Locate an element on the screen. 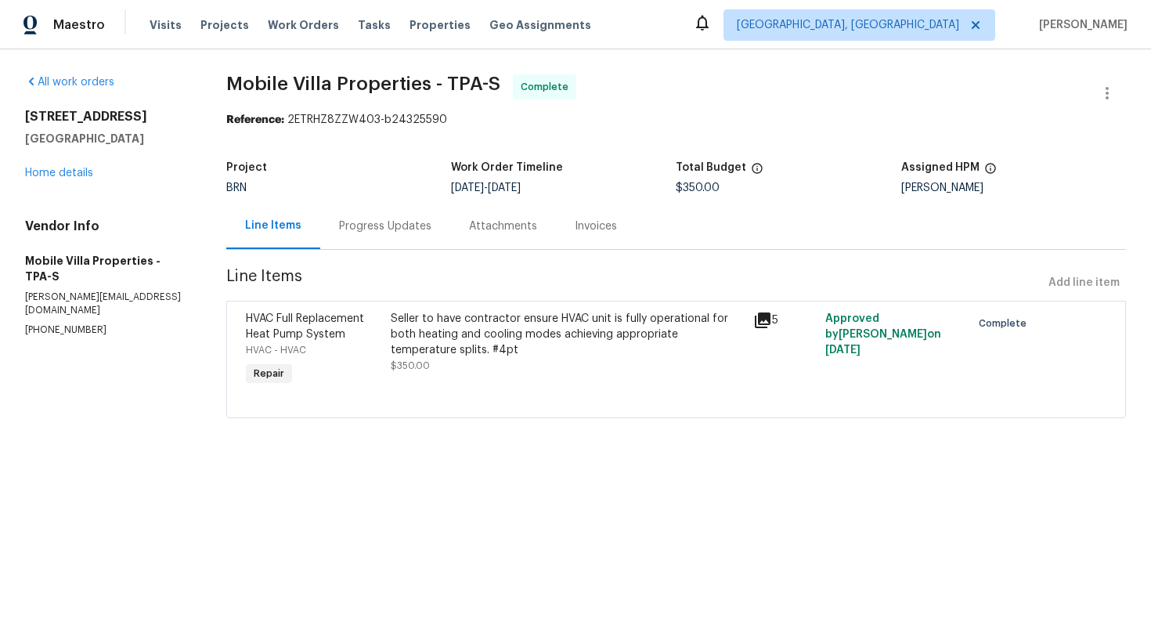  span: Projects is located at coordinates (225, 25).